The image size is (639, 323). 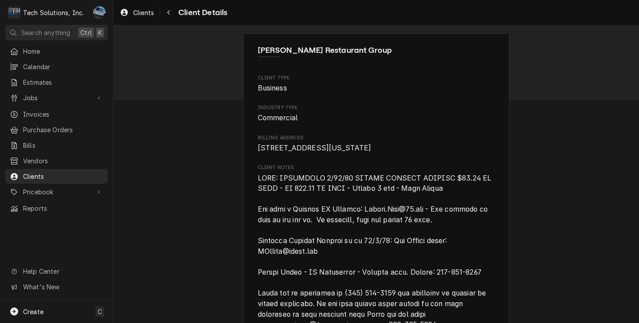 What do you see at coordinates (63, 208) in the screenshot?
I see `span: Reports` at bounding box center [63, 208].